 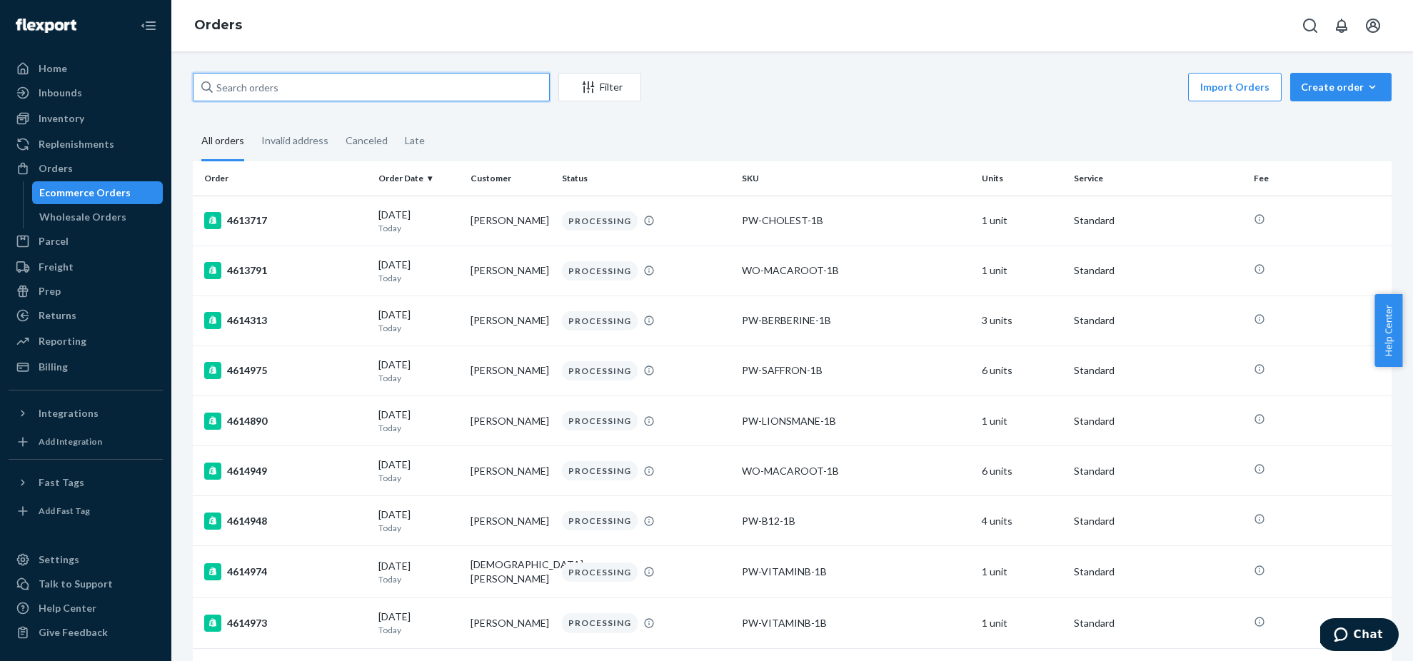 I want to click on button: Talk to Support, so click(x=86, y=584).